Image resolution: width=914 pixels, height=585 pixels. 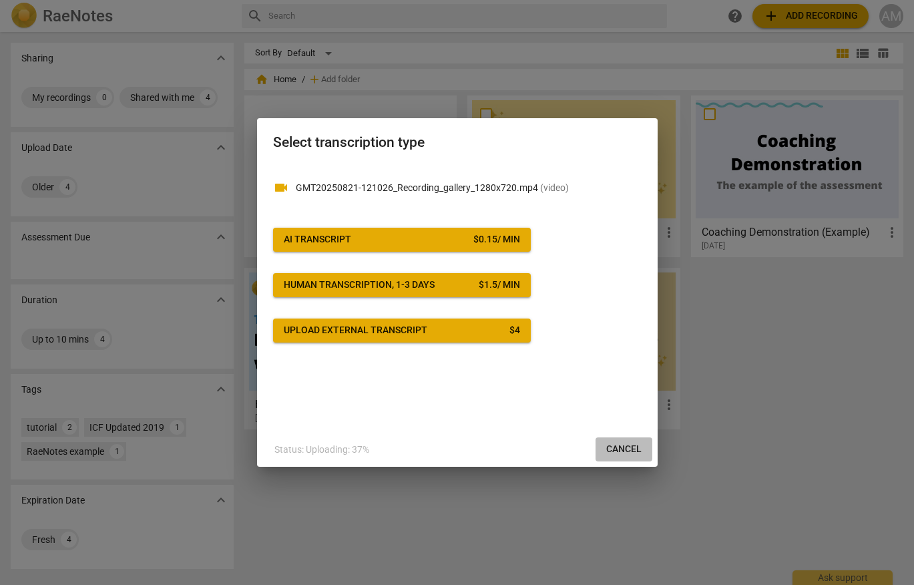 I want to click on button: Human transcription, 1-3 days$1.5/ min, so click(x=402, y=285).